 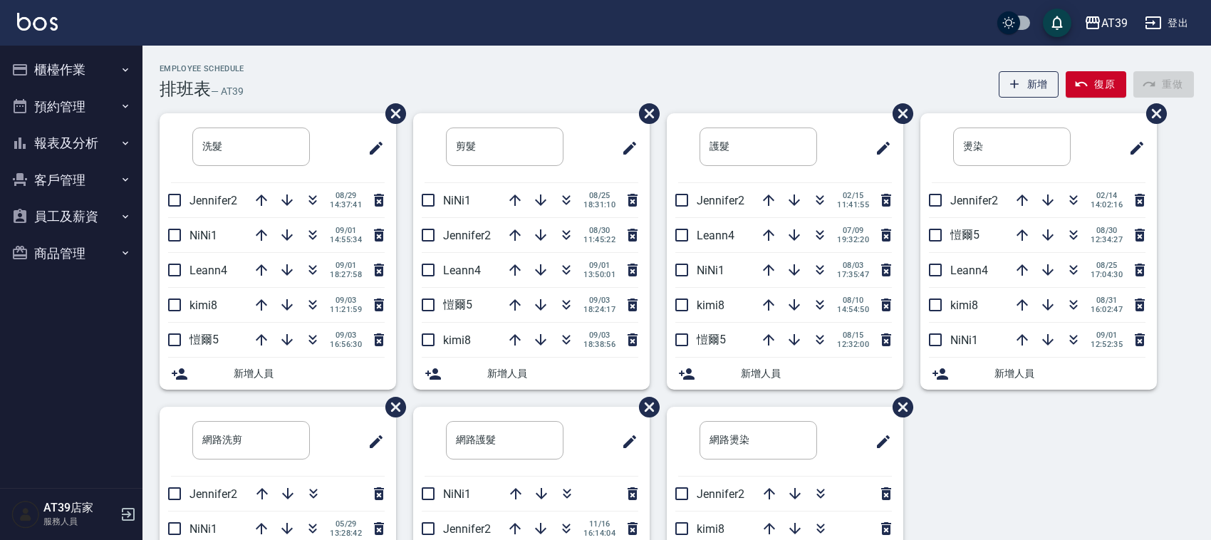 I want to click on button: 客戶管理, so click(x=71, y=180).